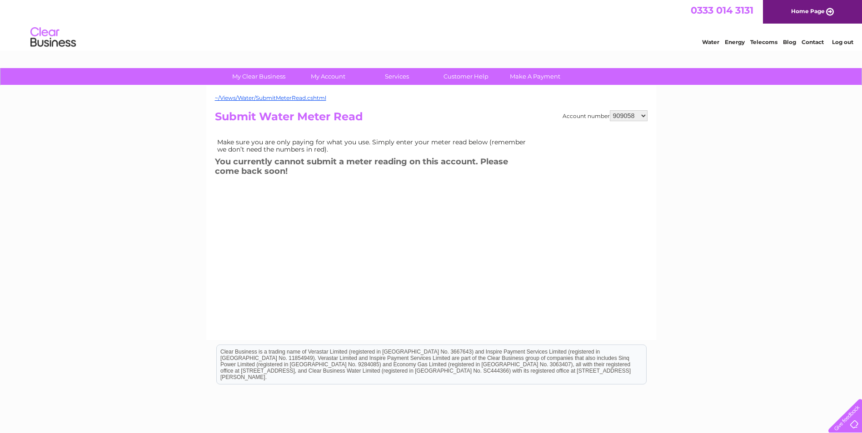 This screenshot has height=433, width=862. What do you see at coordinates (789, 42) in the screenshot?
I see `a: Blog` at bounding box center [789, 42].